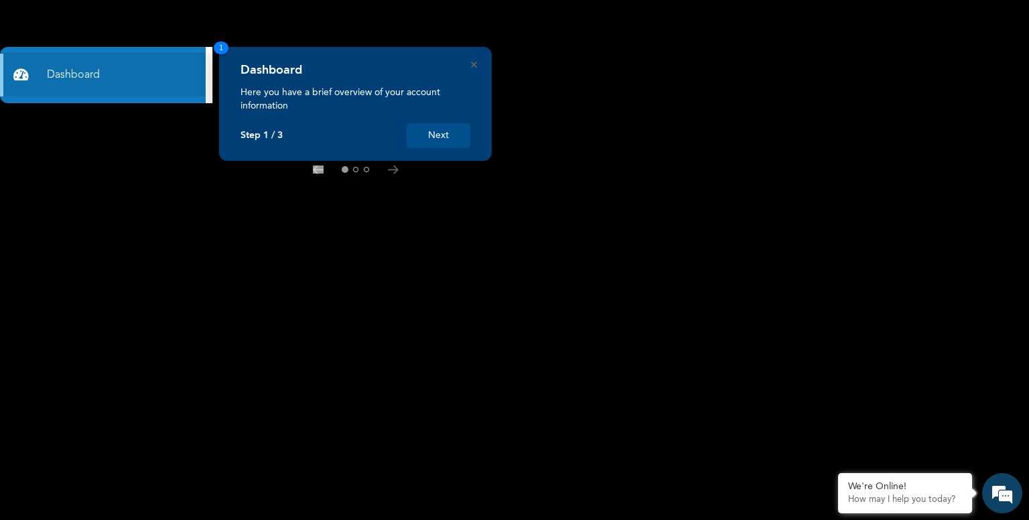 The width and height of the screenshot is (1029, 520). Describe the element at coordinates (40, 84) in the screenshot. I see `img: d_794563401_company_1708531726252_794563401` at that location.